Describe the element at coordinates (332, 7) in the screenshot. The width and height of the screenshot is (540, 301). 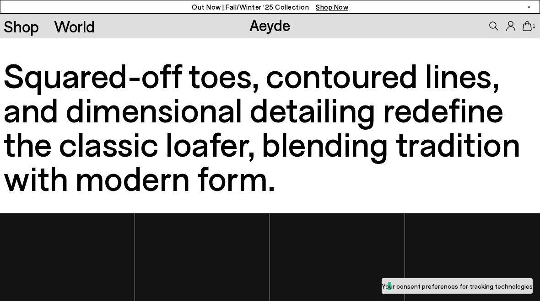
I see `span: Navigate to /collections/new-in` at that location.